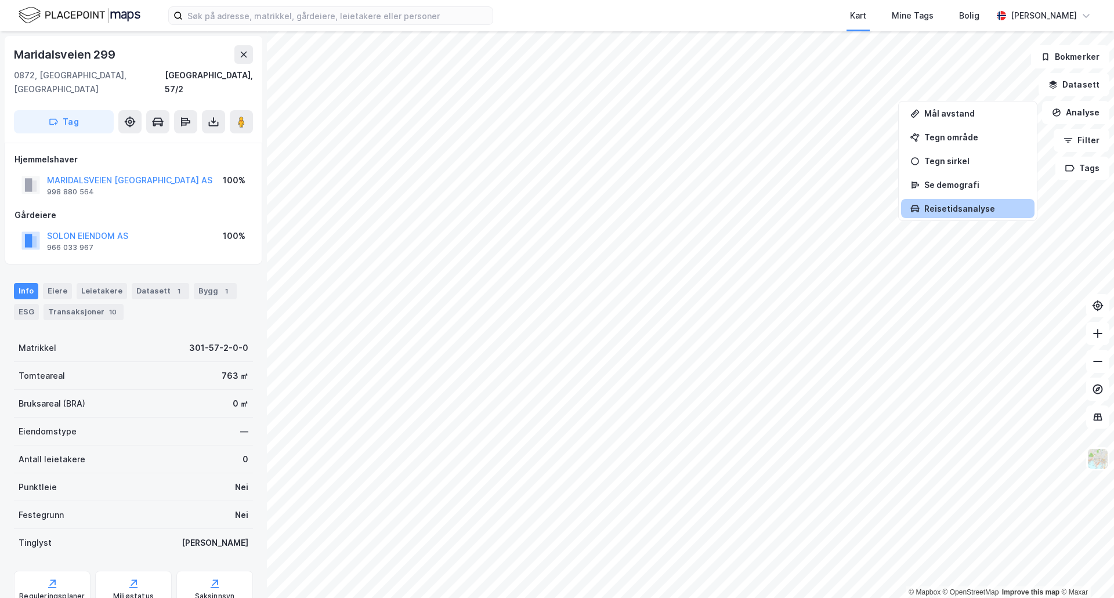  What do you see at coordinates (1081, 140) in the screenshot?
I see `button: Filter` at bounding box center [1081, 140].